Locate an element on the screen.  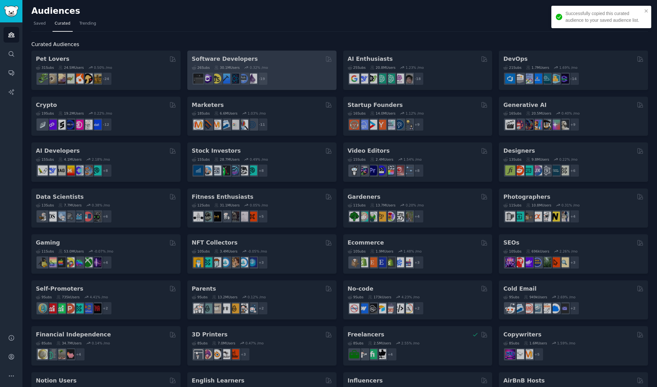
a: Trending is located at coordinates (88, 25).